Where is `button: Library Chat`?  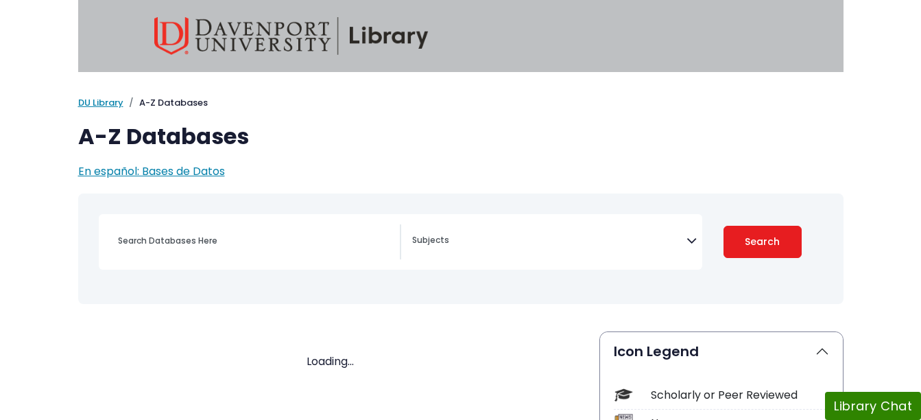
button: Library Chat is located at coordinates (873, 405).